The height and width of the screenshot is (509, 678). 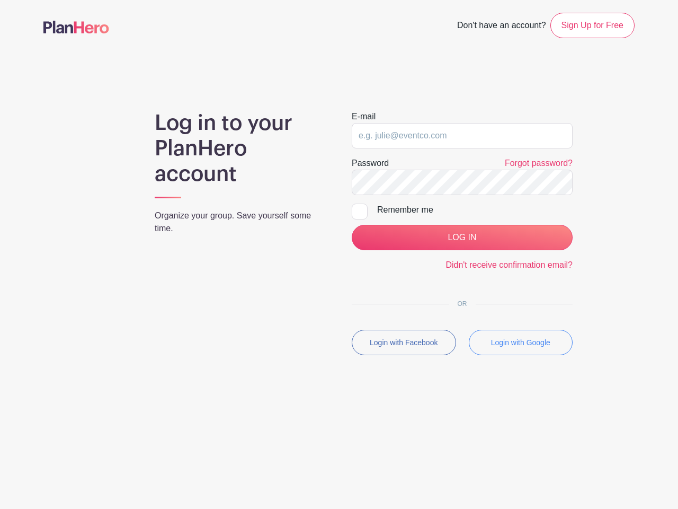 What do you see at coordinates (539, 163) in the screenshot?
I see `a: Forgot password?` at bounding box center [539, 163].